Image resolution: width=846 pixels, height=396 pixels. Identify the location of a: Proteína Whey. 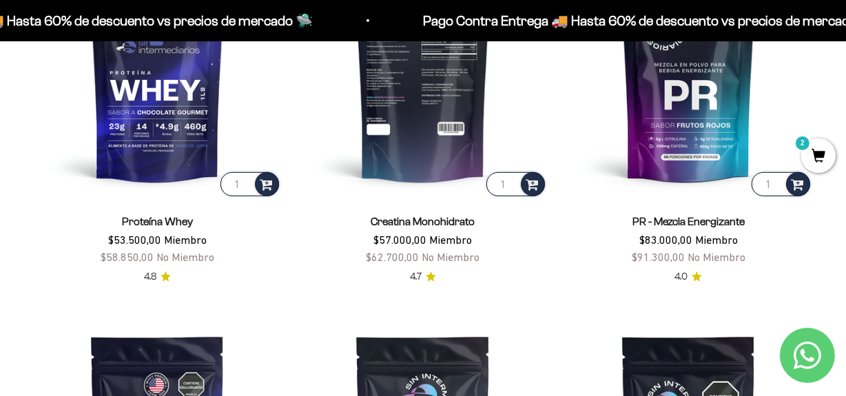
(157, 221).